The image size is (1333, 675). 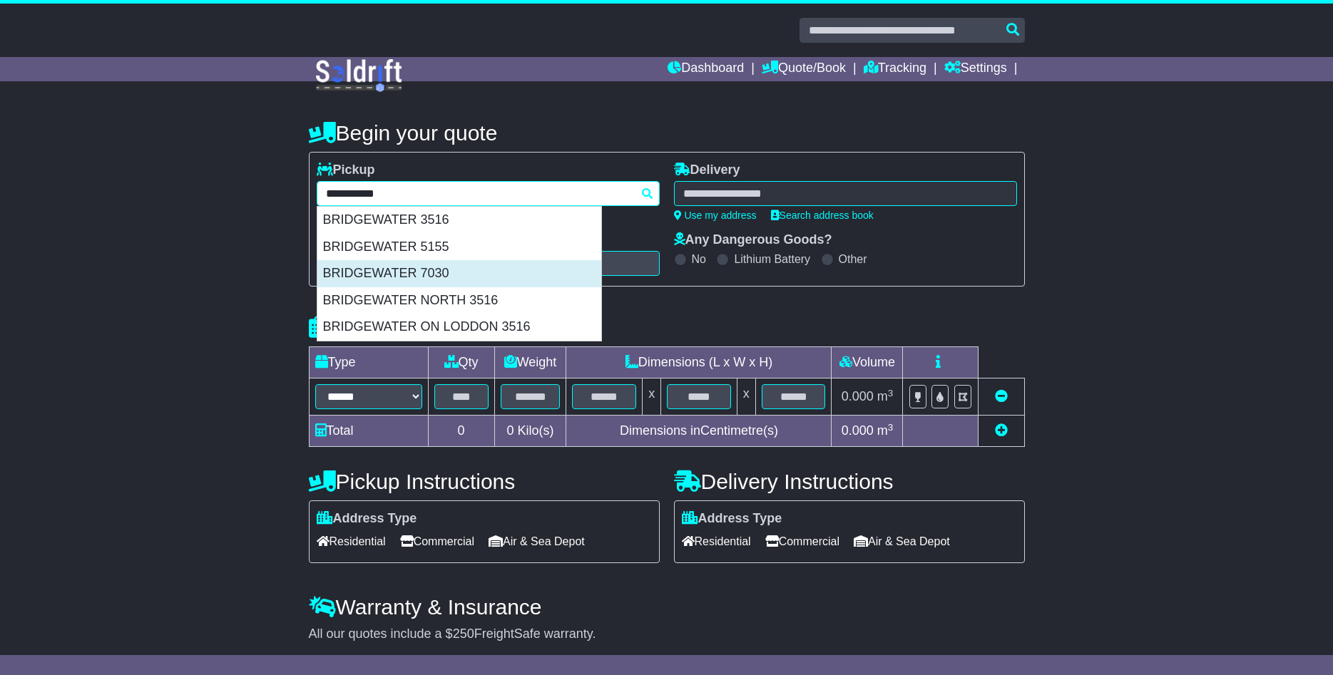 What do you see at coordinates (707, 170) in the screenshot?
I see `label: Delivery` at bounding box center [707, 170].